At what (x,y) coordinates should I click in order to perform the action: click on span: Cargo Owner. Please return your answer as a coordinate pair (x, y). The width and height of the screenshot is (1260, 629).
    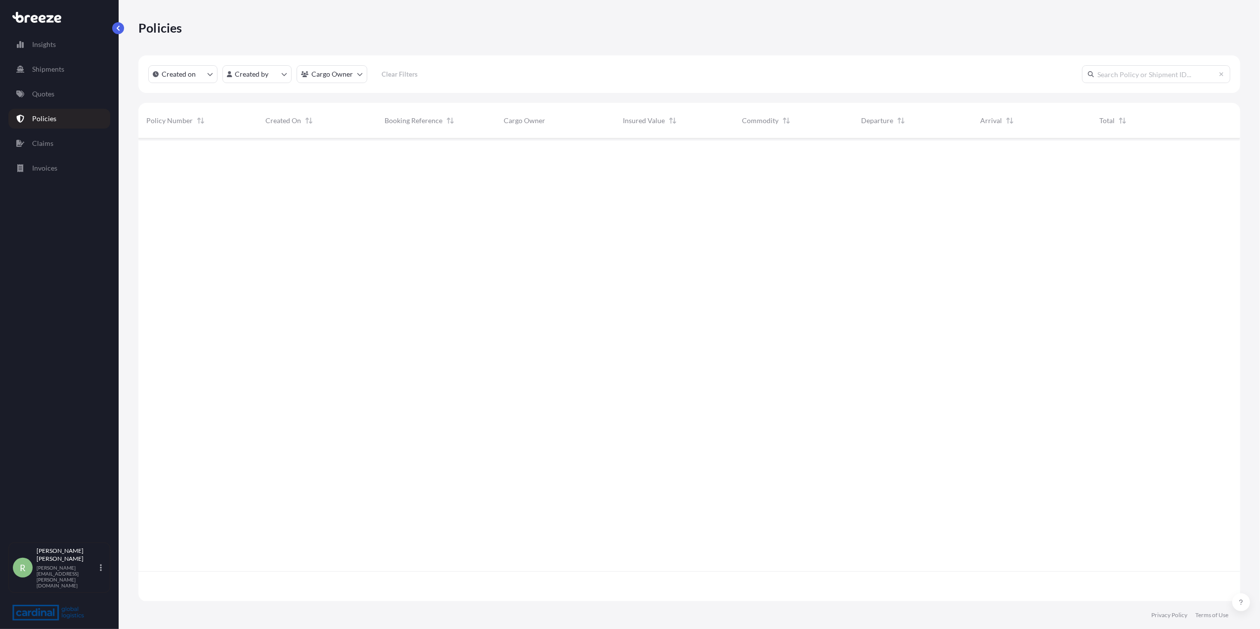
    Looking at the image, I should click on (524, 121).